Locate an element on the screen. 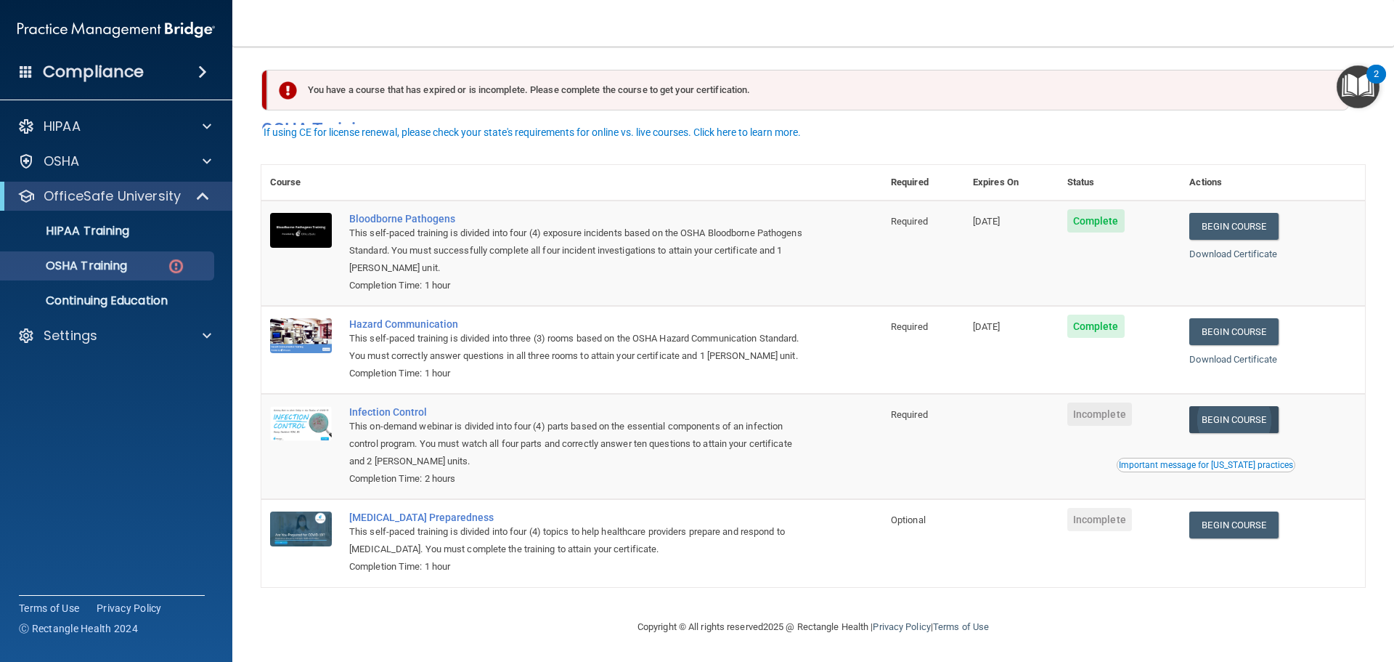 Image resolution: width=1394 pixels, height=662 pixels. h4: OSHA Training is located at coordinates (813, 129).